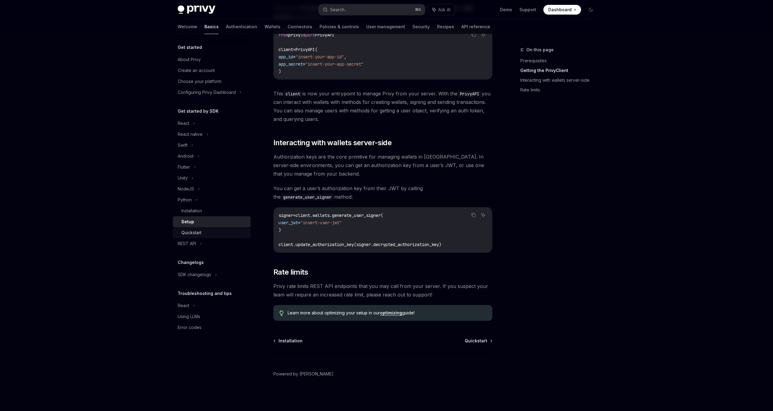 This screenshot has height=411, width=773. Describe the element at coordinates (506, 10) in the screenshot. I see `a: Demo` at that location.